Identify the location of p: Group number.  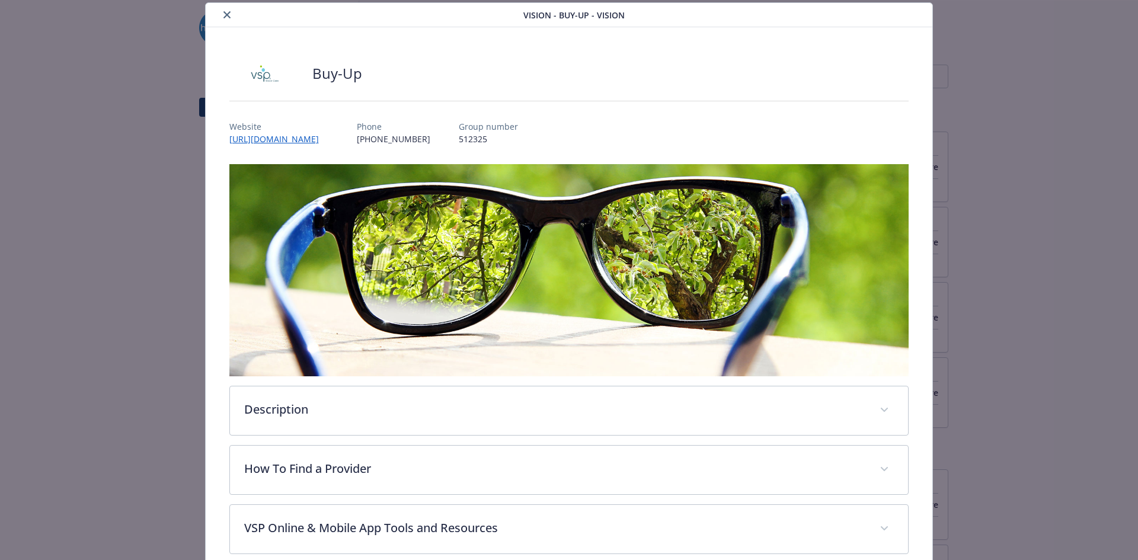
(488, 126).